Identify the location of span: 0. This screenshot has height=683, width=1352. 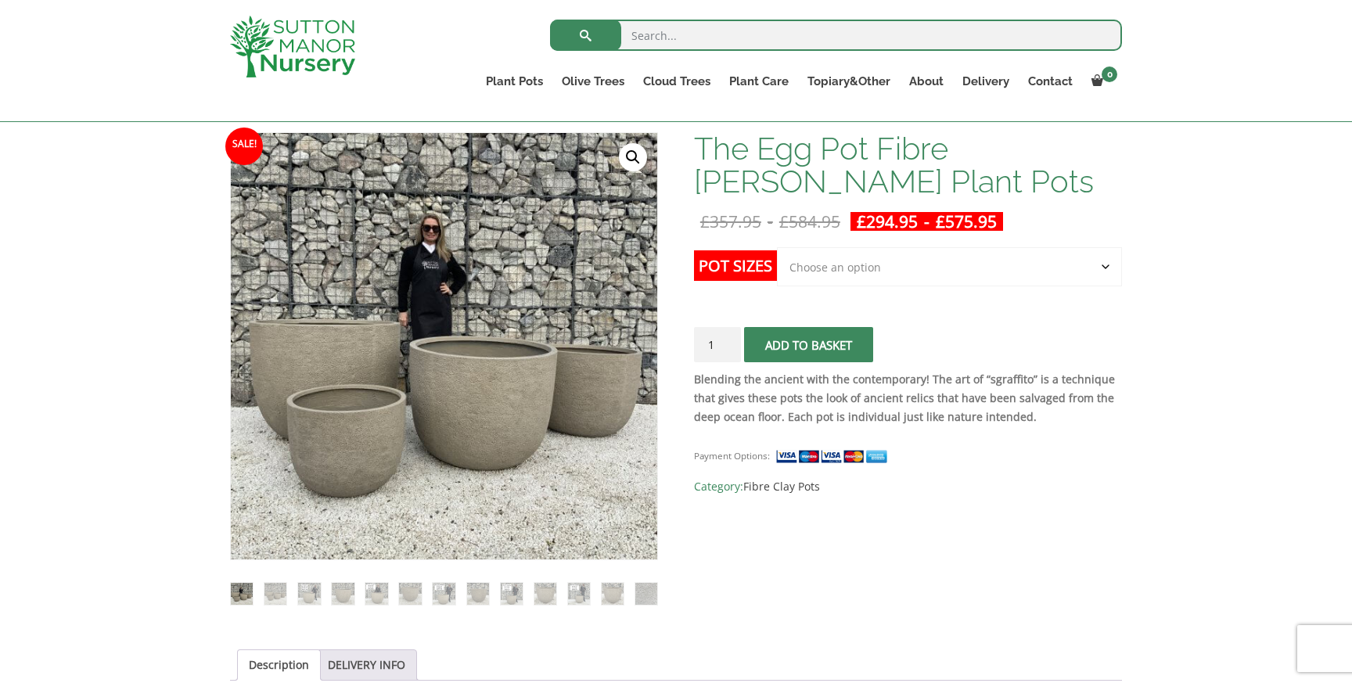
(1109, 74).